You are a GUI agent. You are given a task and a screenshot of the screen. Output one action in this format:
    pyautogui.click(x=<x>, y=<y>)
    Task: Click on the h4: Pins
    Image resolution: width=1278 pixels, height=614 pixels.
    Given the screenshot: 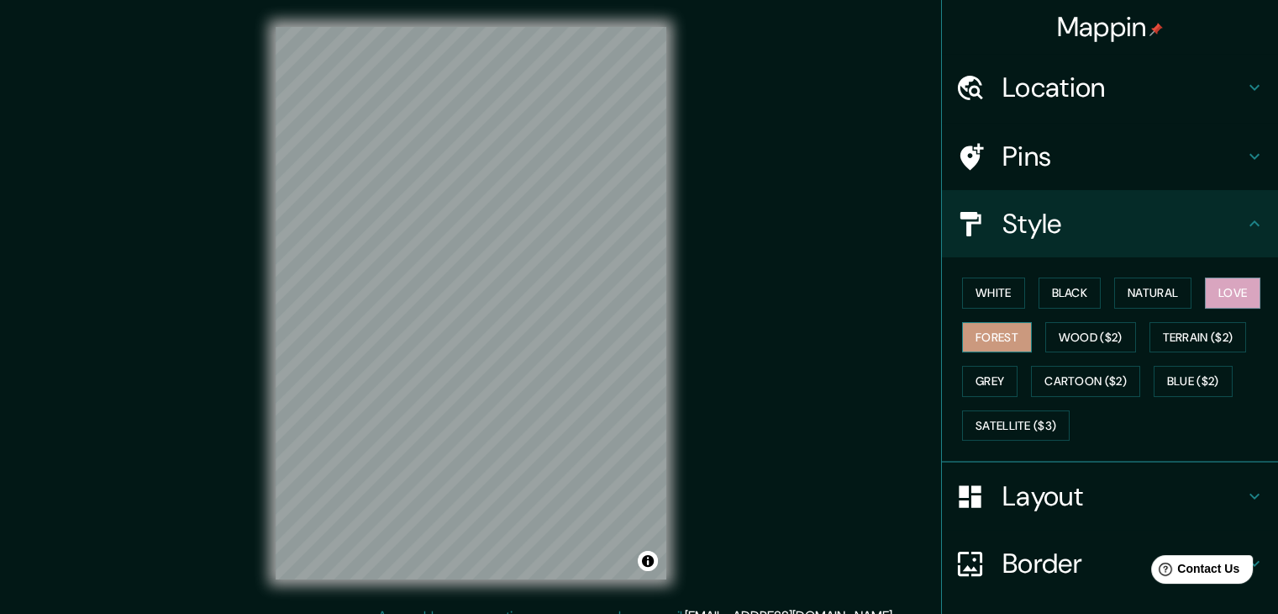 What is the action you would take?
    pyautogui.click(x=1124, y=156)
    